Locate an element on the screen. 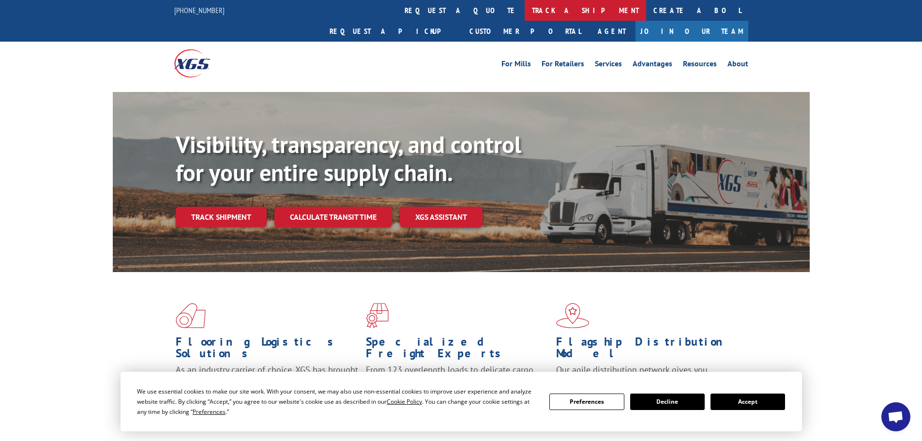 This screenshot has height=441, width=922. a: XGS ASSISTANT is located at coordinates (441, 217).